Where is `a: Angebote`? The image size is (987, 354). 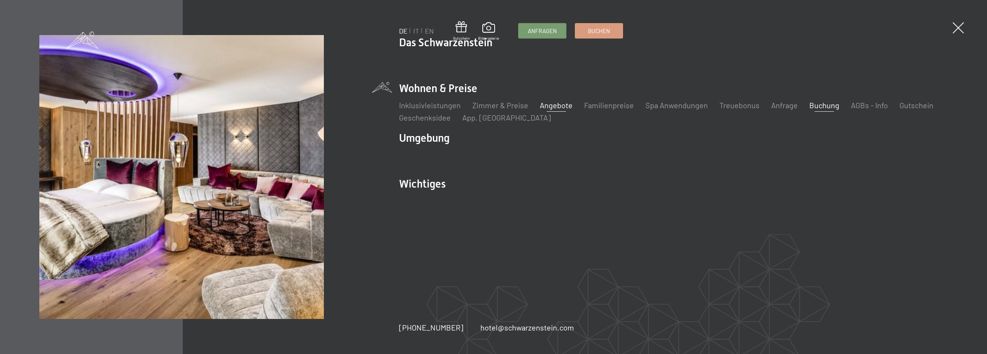 a: Angebote is located at coordinates (556, 105).